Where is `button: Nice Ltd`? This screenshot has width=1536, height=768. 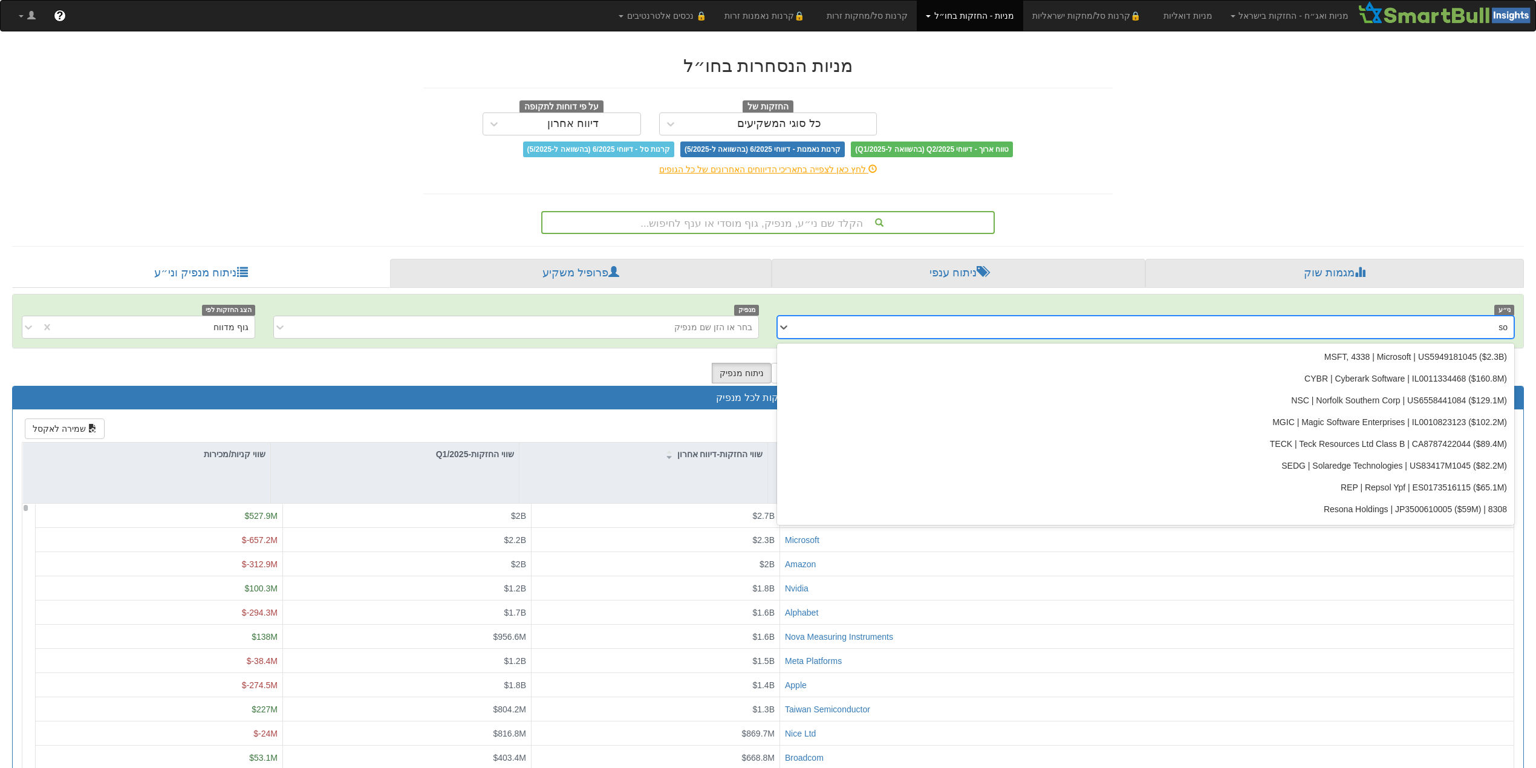
button: Nice Ltd is located at coordinates (800, 734).